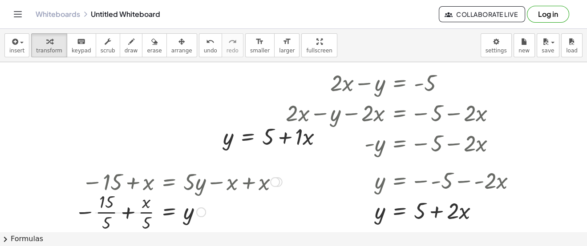  I want to click on button: arrange, so click(181, 45).